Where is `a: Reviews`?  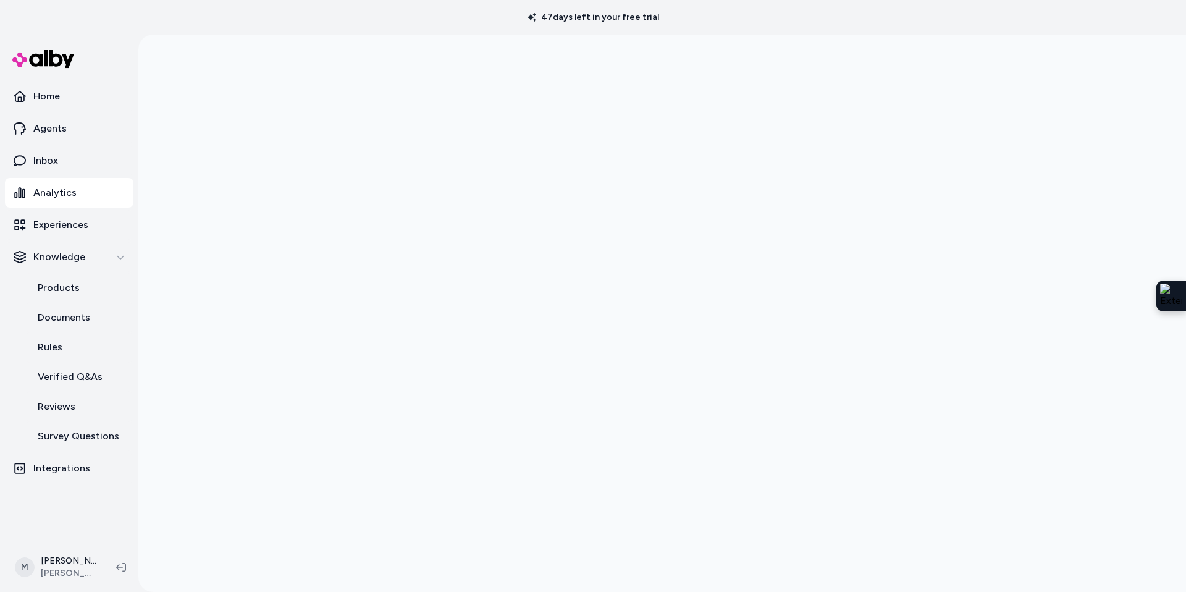
a: Reviews is located at coordinates (79, 406).